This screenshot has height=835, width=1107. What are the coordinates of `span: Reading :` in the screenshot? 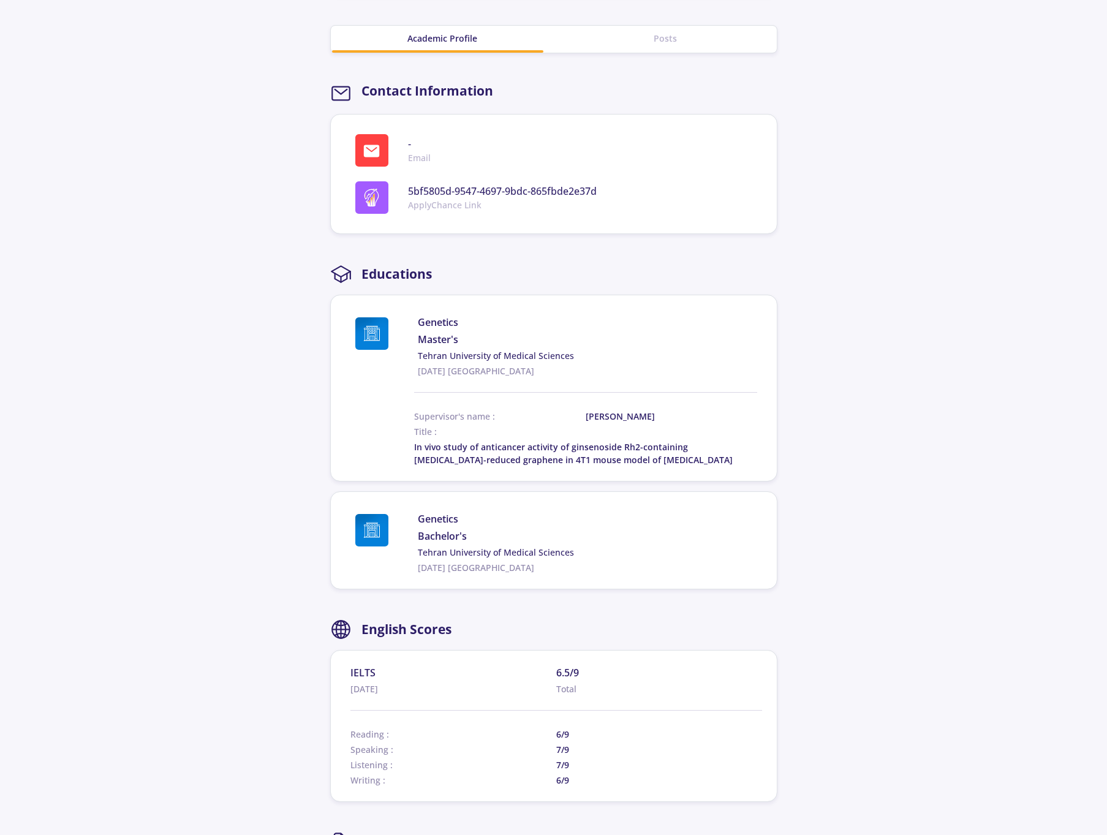 It's located at (453, 734).